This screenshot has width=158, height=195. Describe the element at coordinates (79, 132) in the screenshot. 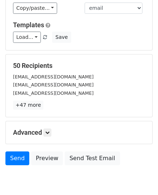

I see `h5: Advanced` at that location.